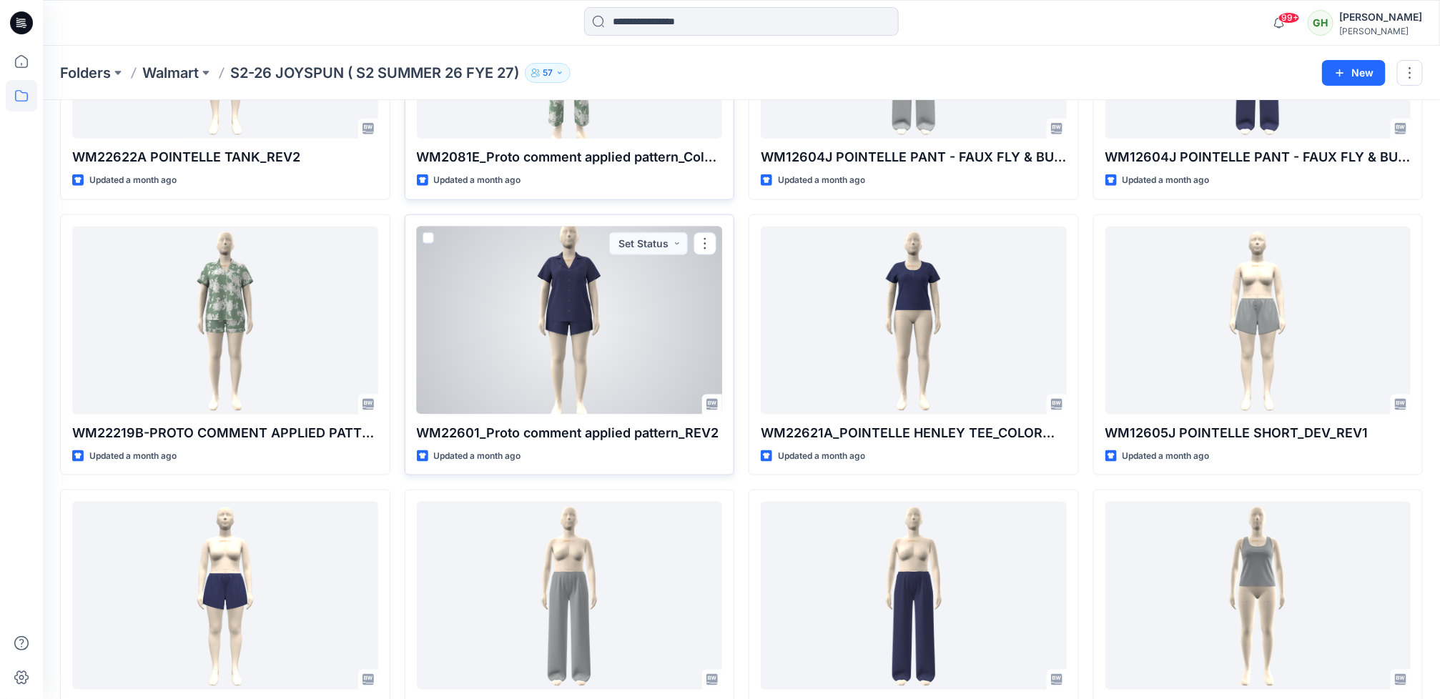  I want to click on a: Folders, so click(85, 73).